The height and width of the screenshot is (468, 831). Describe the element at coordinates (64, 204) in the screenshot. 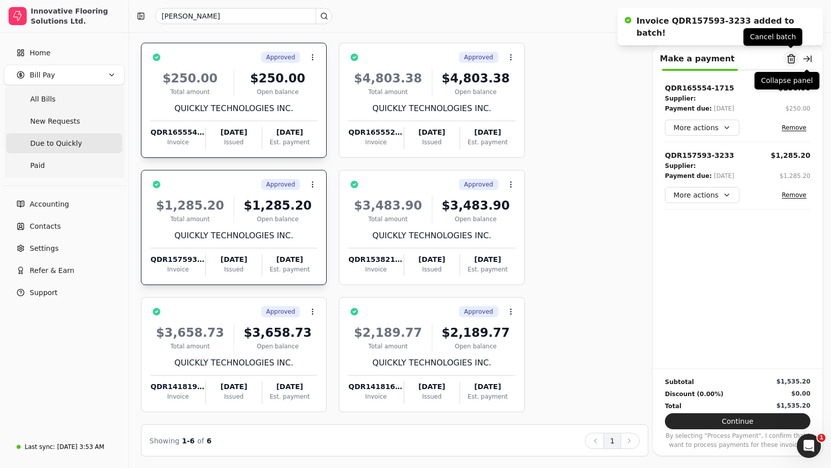

I see `a: Accounting` at that location.